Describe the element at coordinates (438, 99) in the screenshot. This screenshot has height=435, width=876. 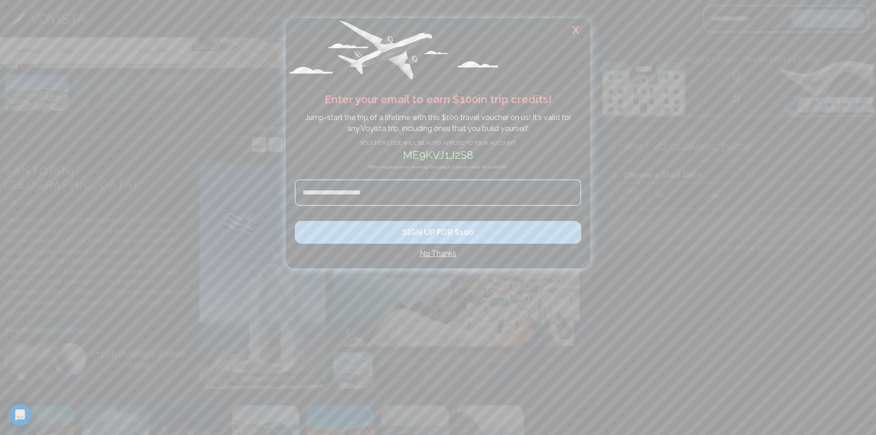
I see `h2: Enter your email to earn $ 100 in trip credits !` at that location.